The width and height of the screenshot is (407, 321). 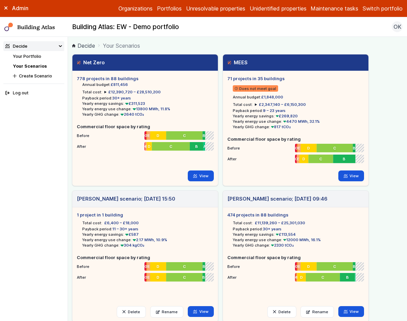 I want to click on span: £113,554, so click(x=285, y=235).